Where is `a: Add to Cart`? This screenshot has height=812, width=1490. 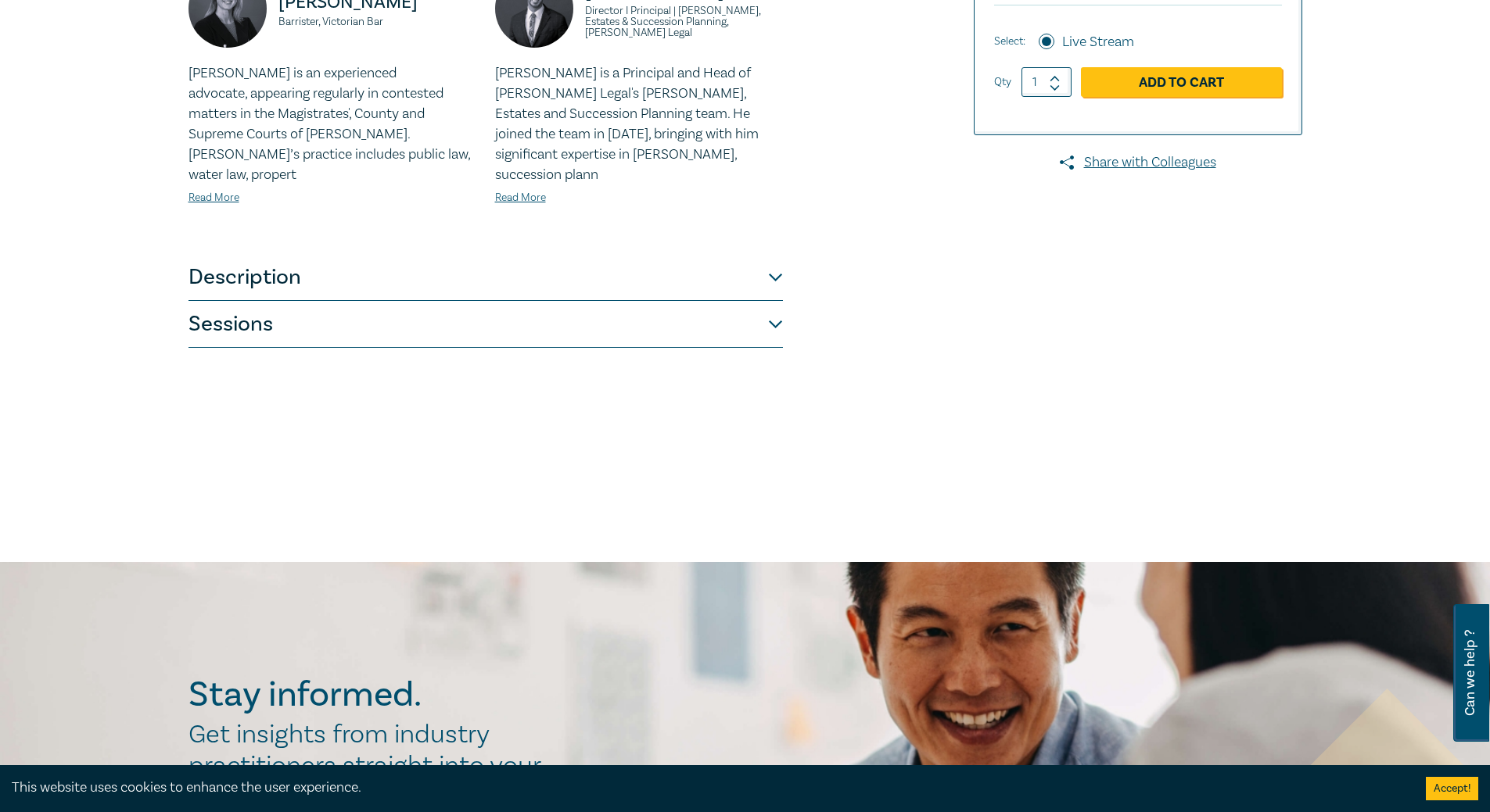
a: Add to Cart is located at coordinates (1181, 82).